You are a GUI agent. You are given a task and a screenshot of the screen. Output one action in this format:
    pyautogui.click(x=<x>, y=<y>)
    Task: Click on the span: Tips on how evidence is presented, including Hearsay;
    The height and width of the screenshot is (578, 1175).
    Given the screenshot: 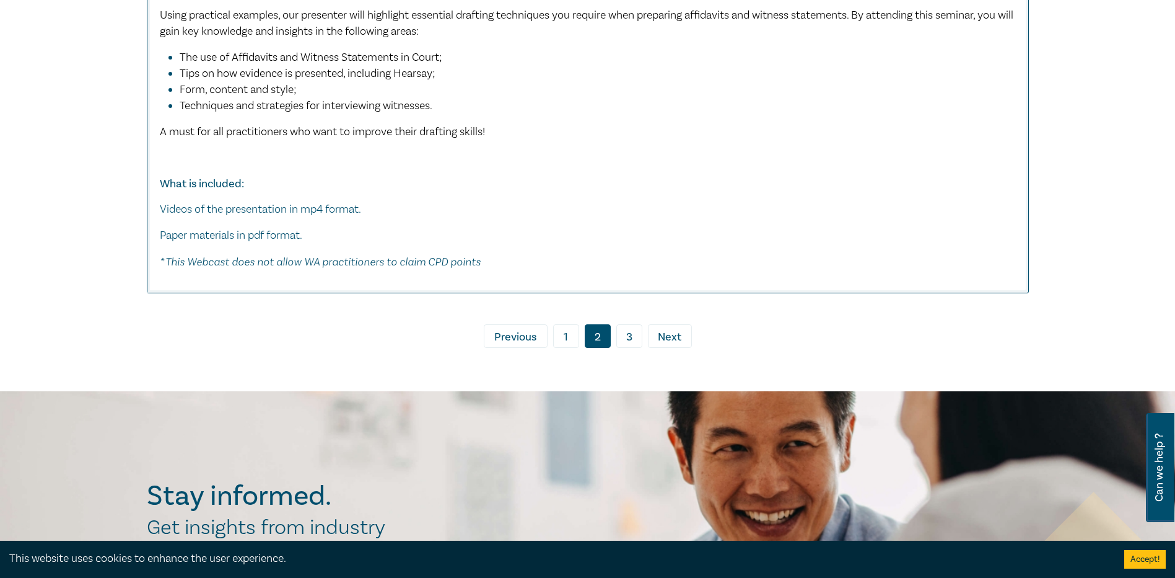 What is the action you would take?
    pyautogui.click(x=307, y=73)
    